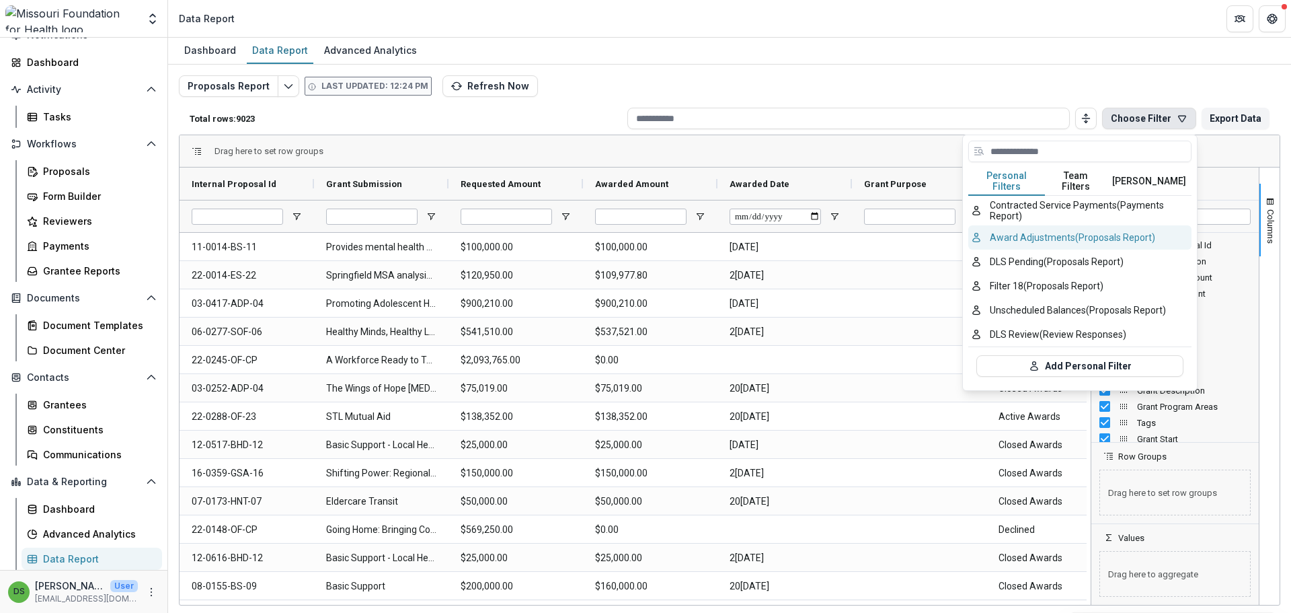 The image size is (1291, 613). What do you see at coordinates (234, 184) in the screenshot?
I see `span: Internal Proposal Id` at bounding box center [234, 184].